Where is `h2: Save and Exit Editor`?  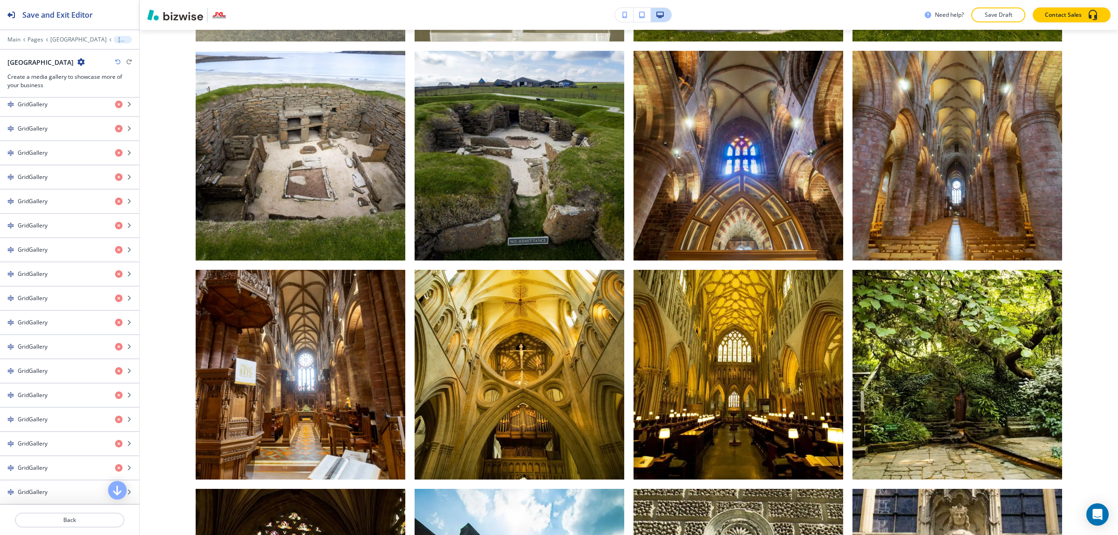
h2: Save and Exit Editor is located at coordinates (57, 15).